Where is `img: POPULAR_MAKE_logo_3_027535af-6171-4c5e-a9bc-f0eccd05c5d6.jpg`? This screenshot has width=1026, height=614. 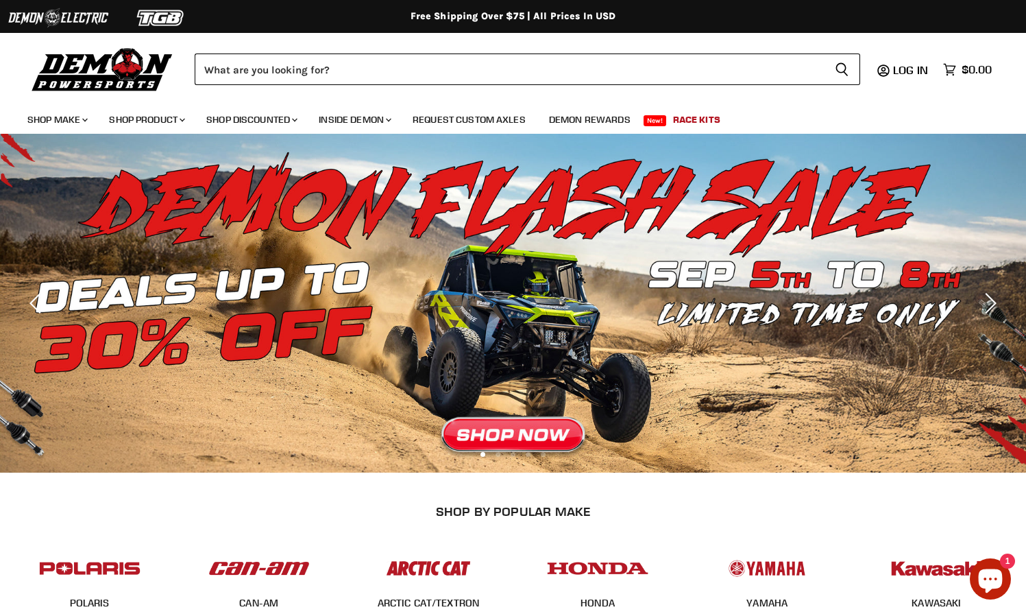 img: POPULAR_MAKE_logo_3_027535af-6171-4c5e-a9bc-f0eccd05c5d6.jpg is located at coordinates (428, 568).